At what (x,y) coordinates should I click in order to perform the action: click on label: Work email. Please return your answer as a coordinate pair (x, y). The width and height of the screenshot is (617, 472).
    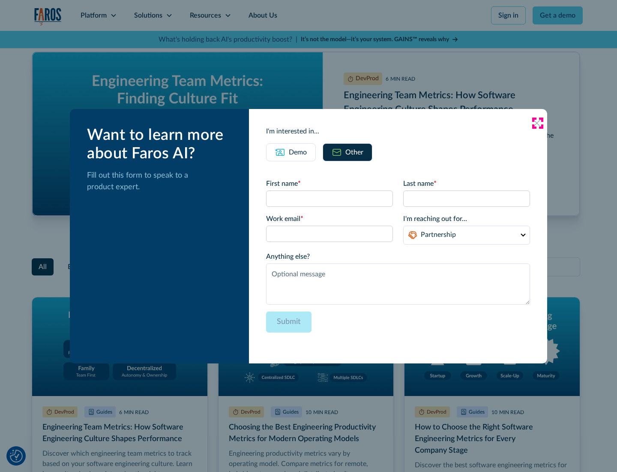
    Looking at the image, I should click on (330, 219).